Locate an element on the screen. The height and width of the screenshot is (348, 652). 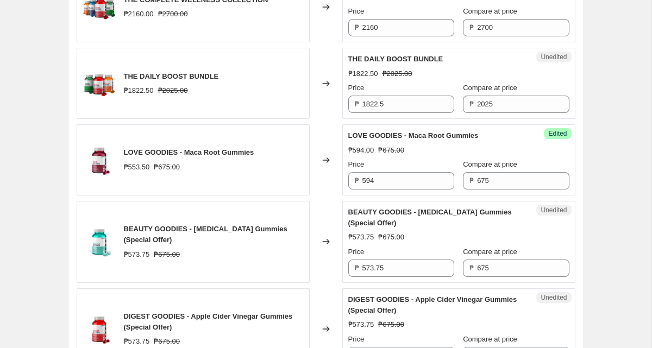
strike: ₱2700.00 is located at coordinates (173, 14).